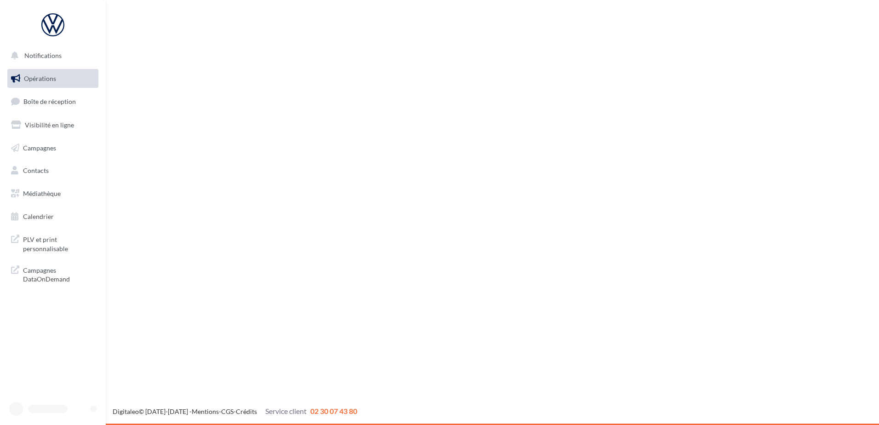  Describe the element at coordinates (247, 411) in the screenshot. I see `a: Crédits` at that location.